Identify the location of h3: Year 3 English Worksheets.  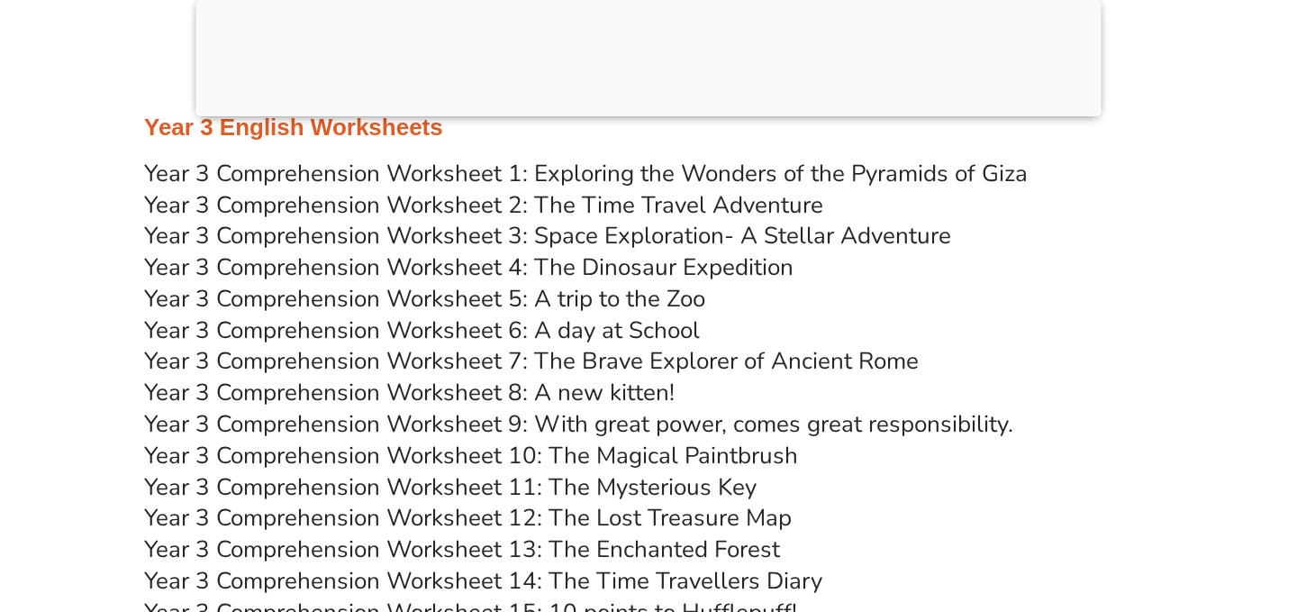
(649, 128).